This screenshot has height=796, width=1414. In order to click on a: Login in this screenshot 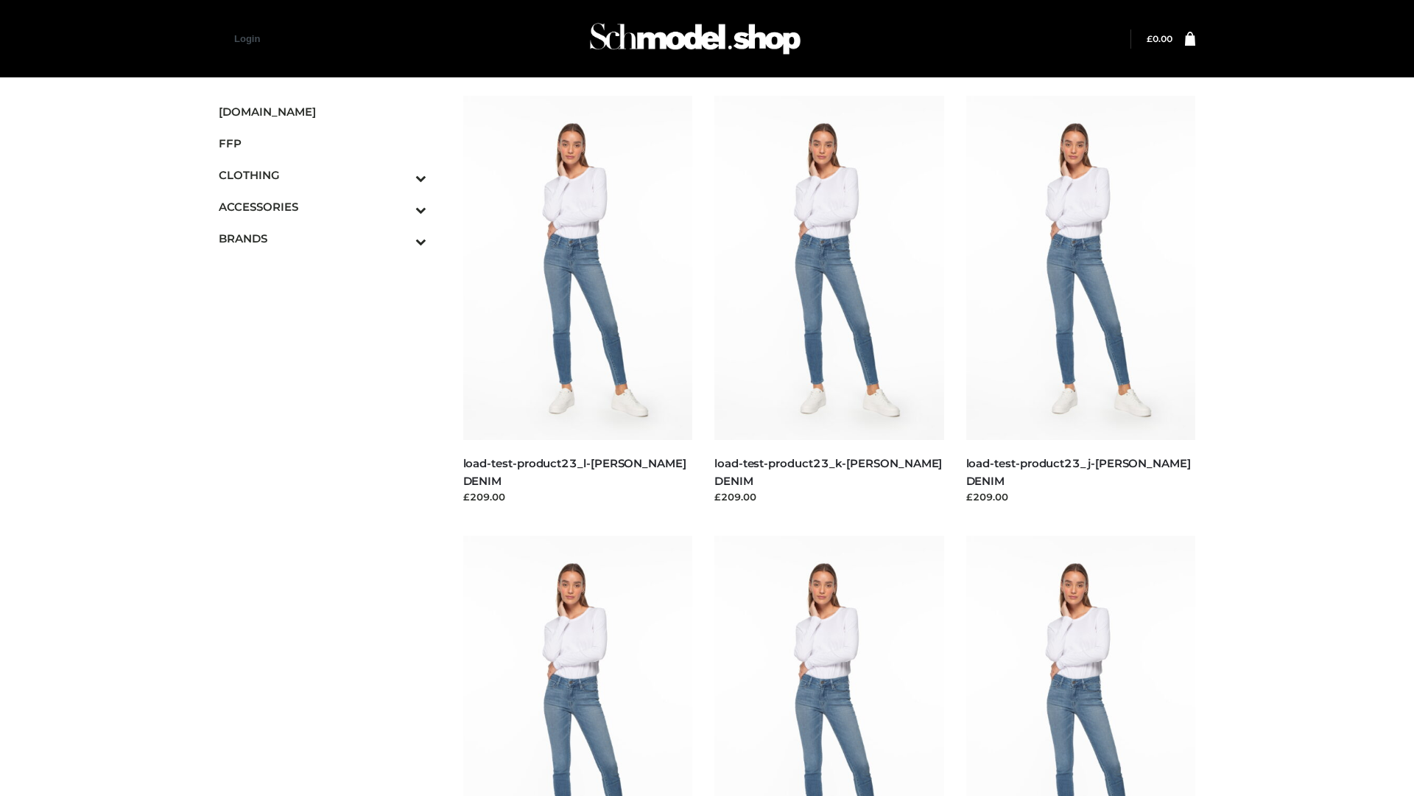, I will do `click(247, 38)`.